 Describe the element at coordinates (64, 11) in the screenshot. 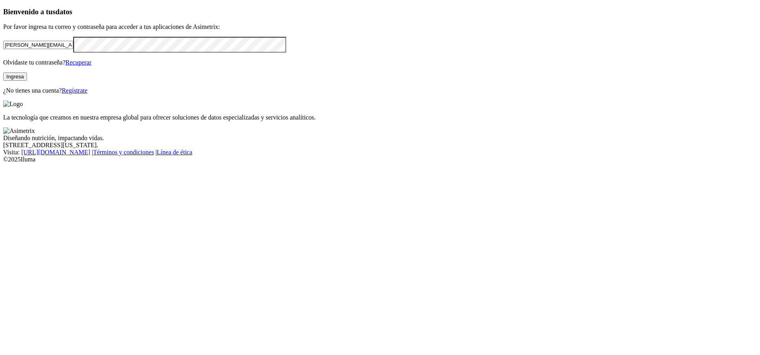

I see `span: datos` at that location.